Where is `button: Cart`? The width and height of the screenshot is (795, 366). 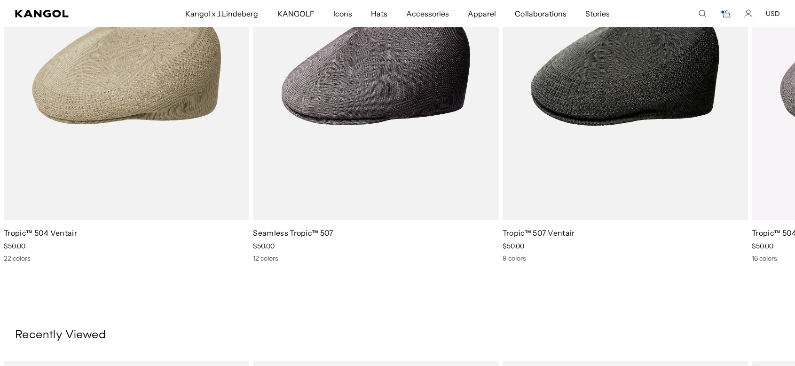 button: Cart is located at coordinates (725, 14).